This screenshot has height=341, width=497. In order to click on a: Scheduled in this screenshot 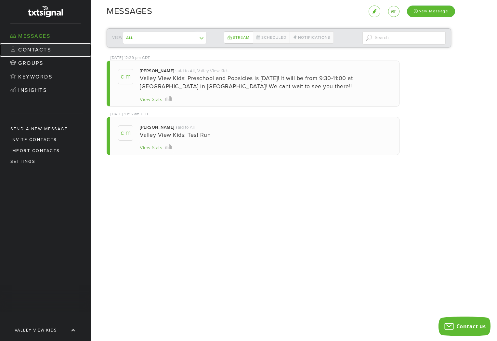, I will do `click(272, 37)`.